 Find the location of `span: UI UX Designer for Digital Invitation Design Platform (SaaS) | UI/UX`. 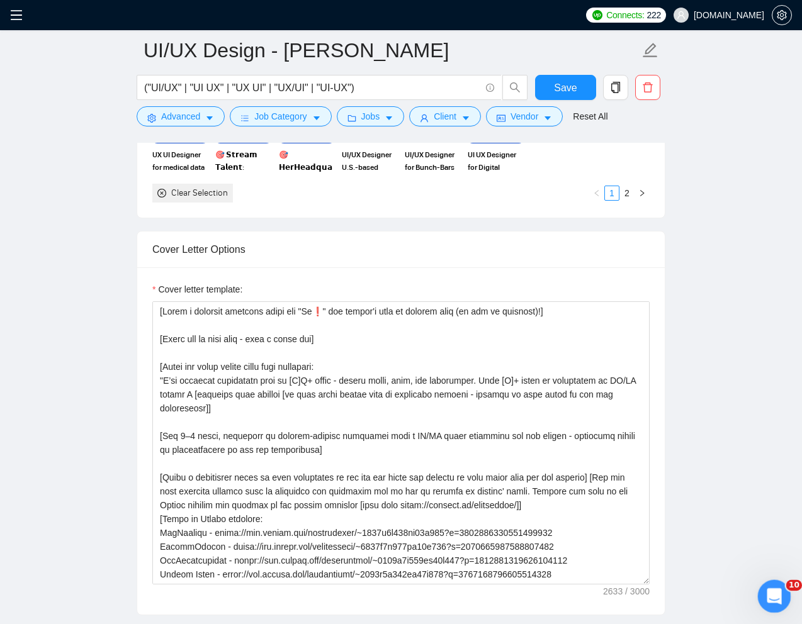

span: UI UX Designer for Digital Invitation Design Platform (SaaS) | UI/UX is located at coordinates (495, 161).